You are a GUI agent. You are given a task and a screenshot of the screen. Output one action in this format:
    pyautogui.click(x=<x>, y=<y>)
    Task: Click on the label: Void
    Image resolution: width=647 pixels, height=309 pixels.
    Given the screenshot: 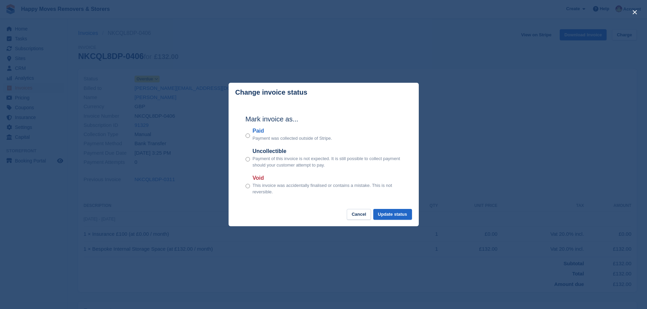 What is the action you would take?
    pyautogui.click(x=327, y=178)
    